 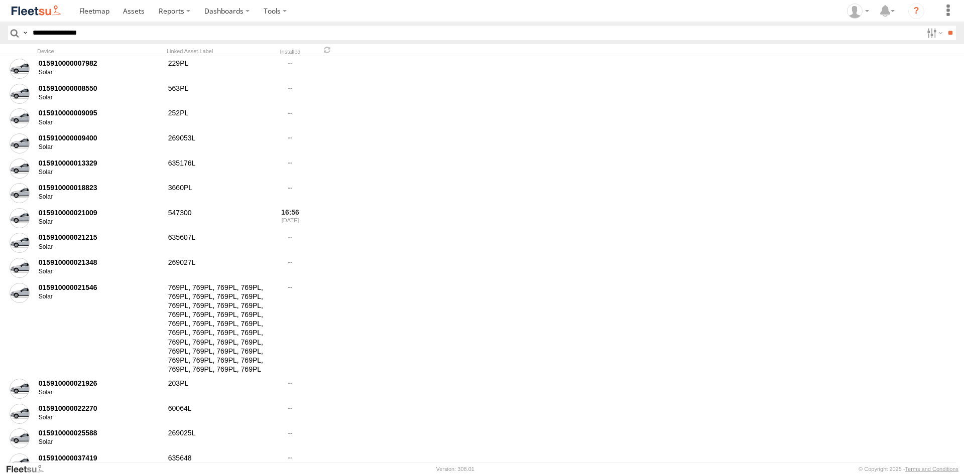 I want to click on div: 015910000009400, so click(x=100, y=138).